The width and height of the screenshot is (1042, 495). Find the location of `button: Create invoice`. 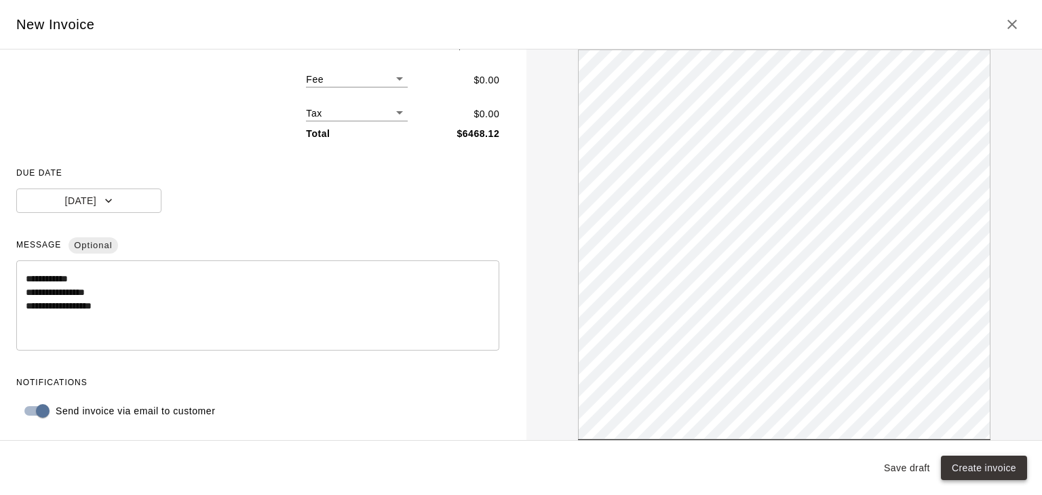

button: Create invoice is located at coordinates (984, 468).